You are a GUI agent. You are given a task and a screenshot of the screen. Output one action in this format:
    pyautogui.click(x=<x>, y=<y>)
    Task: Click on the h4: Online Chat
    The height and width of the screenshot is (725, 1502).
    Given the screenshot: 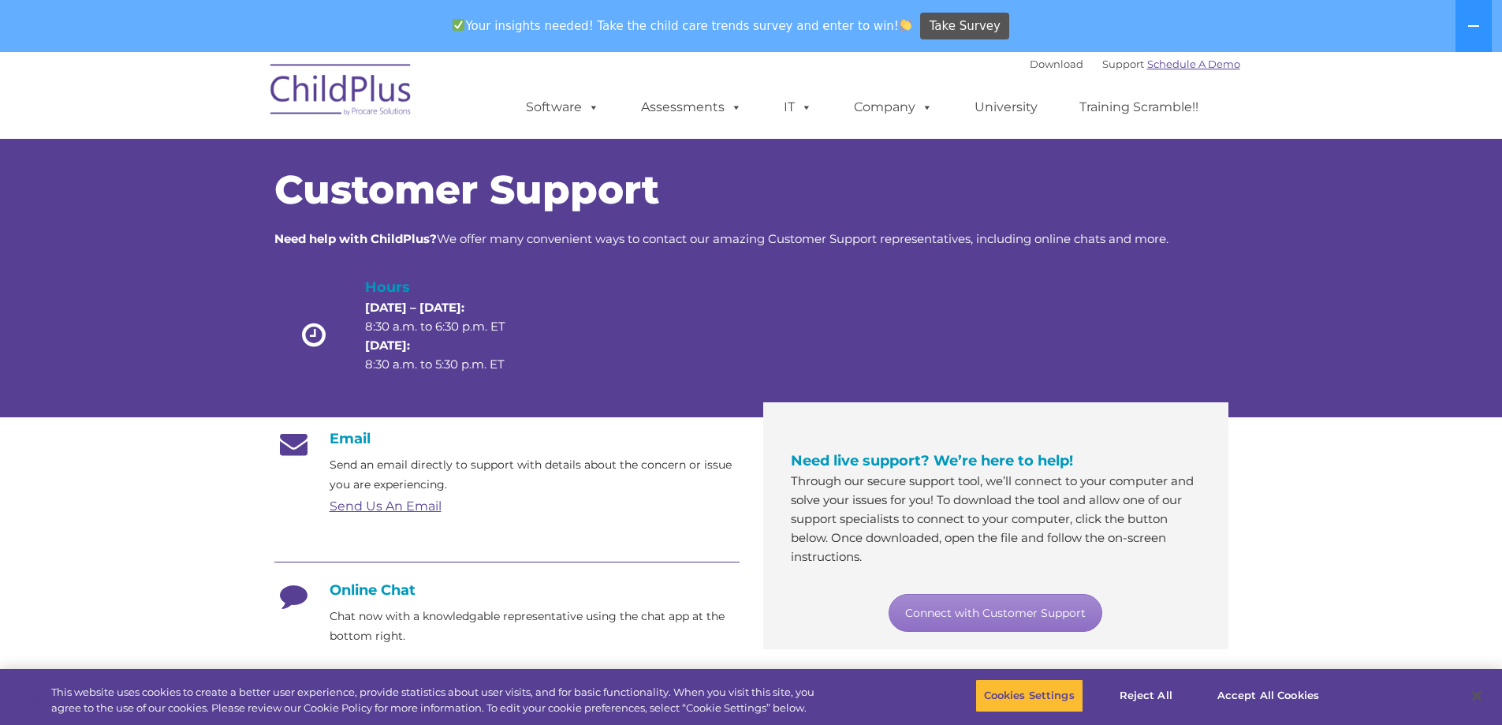 What is the action you would take?
    pyautogui.click(x=507, y=590)
    